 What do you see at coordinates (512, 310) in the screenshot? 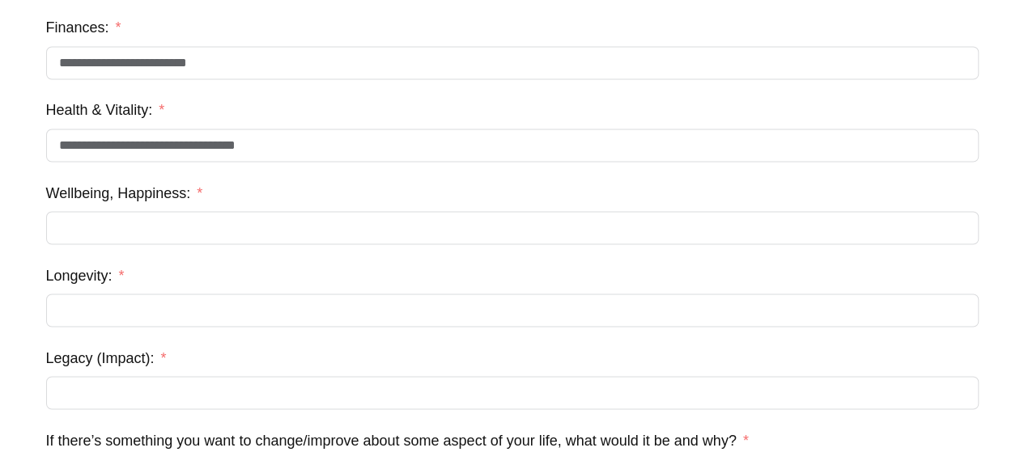
I see `input: Longevity:` at bounding box center [512, 310].